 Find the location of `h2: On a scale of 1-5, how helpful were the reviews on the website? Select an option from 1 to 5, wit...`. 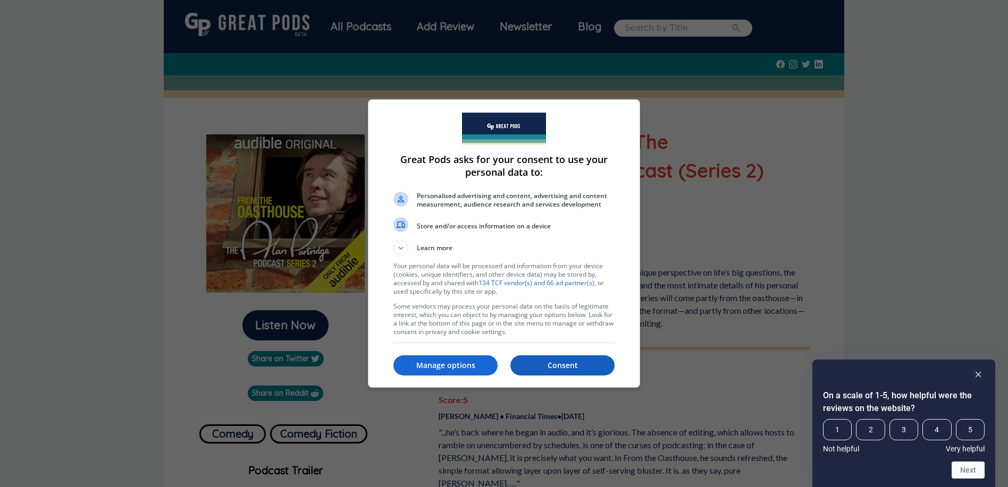

h2: On a scale of 1-5, how helpful were the reviews on the website? Select an option from 1 to 5, wit... is located at coordinates (904, 402).